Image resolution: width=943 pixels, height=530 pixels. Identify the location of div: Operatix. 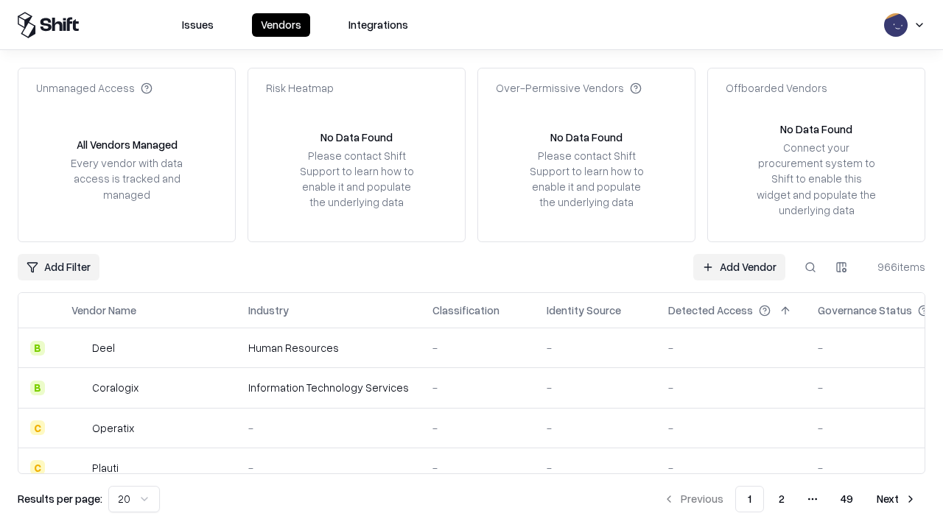
(113, 428).